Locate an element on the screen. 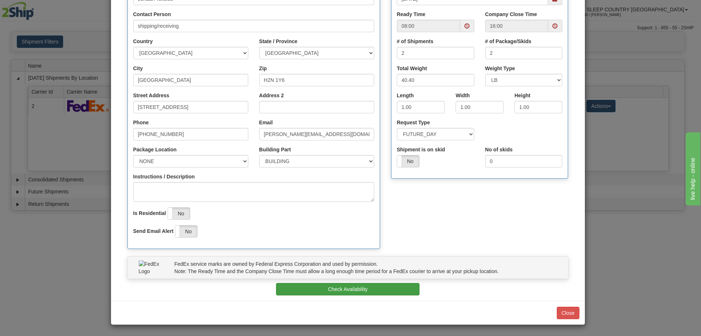 The width and height of the screenshot is (701, 336). label: # of Package/Skids is located at coordinates (509, 41).